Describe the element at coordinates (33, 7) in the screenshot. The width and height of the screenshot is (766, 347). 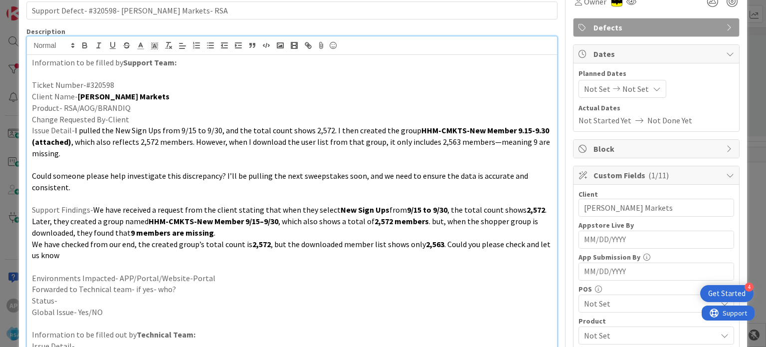
I see `span: Support` at that location.